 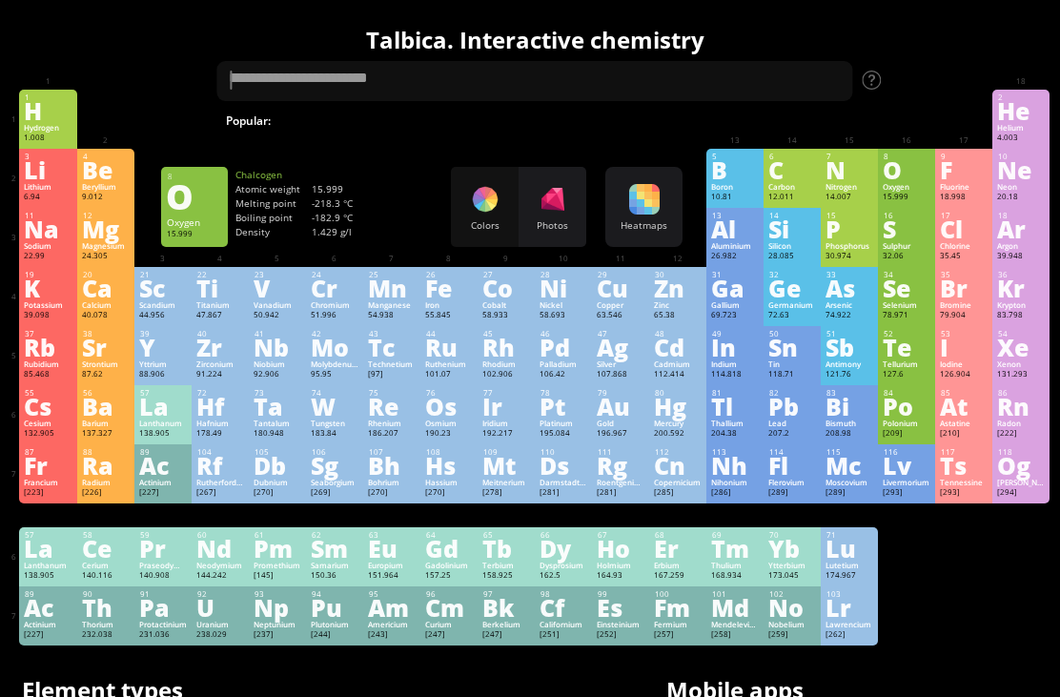 What do you see at coordinates (274, 189) in the screenshot?
I see `div: Atomic weight` at bounding box center [274, 189].